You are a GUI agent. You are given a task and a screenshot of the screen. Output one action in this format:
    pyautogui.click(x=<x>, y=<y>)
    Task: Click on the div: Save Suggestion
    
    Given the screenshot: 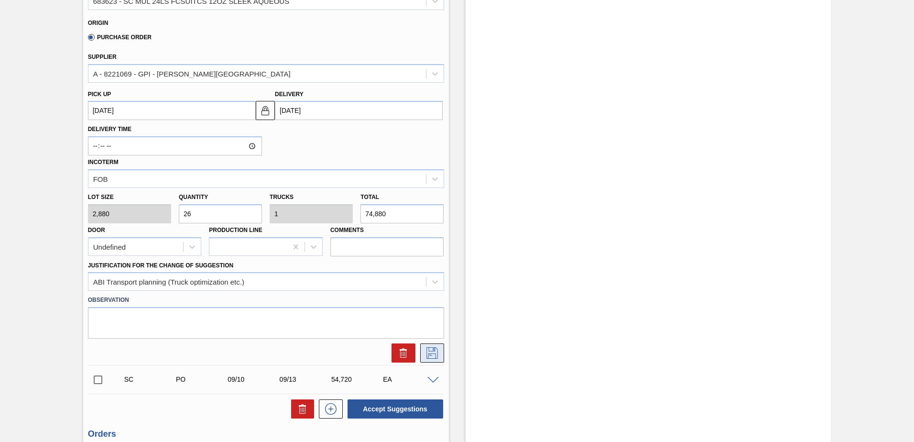 What is the action you would take?
    pyautogui.click(x=430, y=353)
    